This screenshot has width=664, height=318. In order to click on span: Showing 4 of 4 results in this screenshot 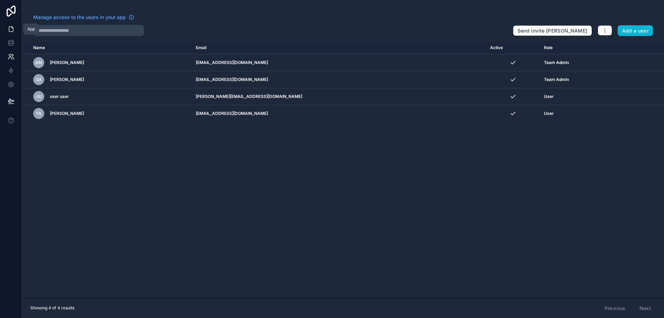, I will do `click(52, 308)`.